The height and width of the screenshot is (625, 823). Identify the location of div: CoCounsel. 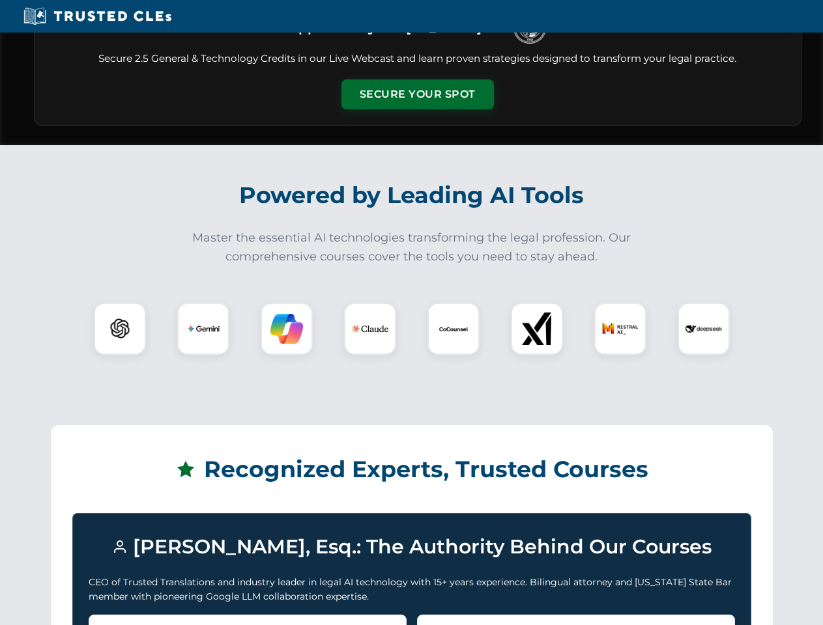
(453, 329).